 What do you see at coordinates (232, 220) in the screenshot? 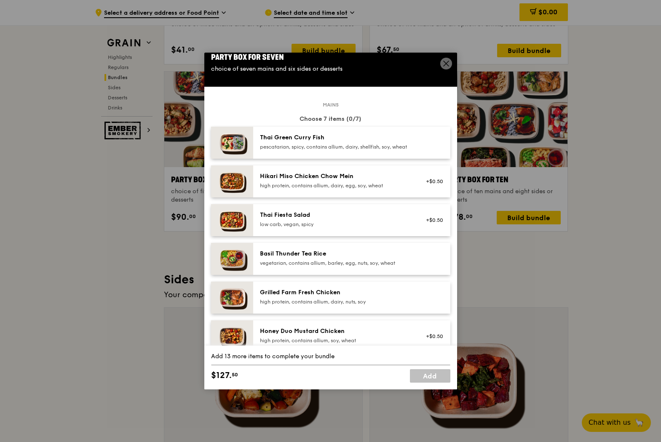
I see `img: daily_normal_Thai_Fiesta_Salad__Horizontal_.jpg` at bounding box center [232, 220].